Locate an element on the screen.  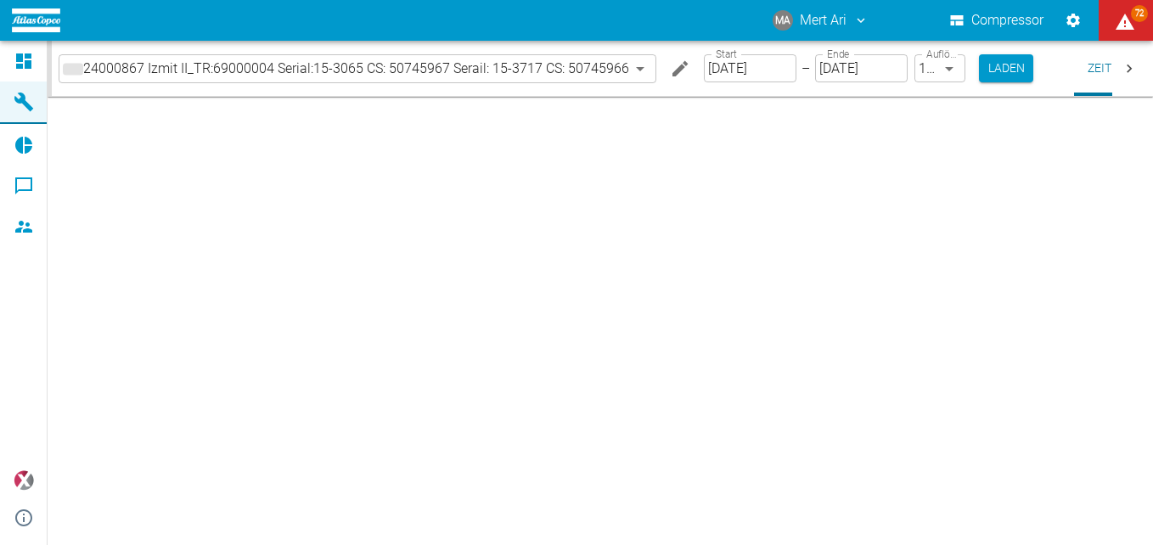
button: Laden is located at coordinates (1006, 68).